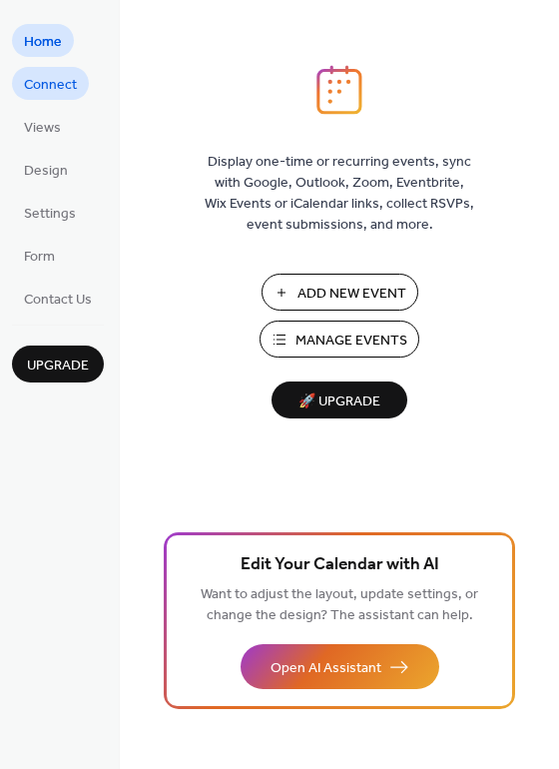  I want to click on span: Open AI Assistant, so click(326, 668).